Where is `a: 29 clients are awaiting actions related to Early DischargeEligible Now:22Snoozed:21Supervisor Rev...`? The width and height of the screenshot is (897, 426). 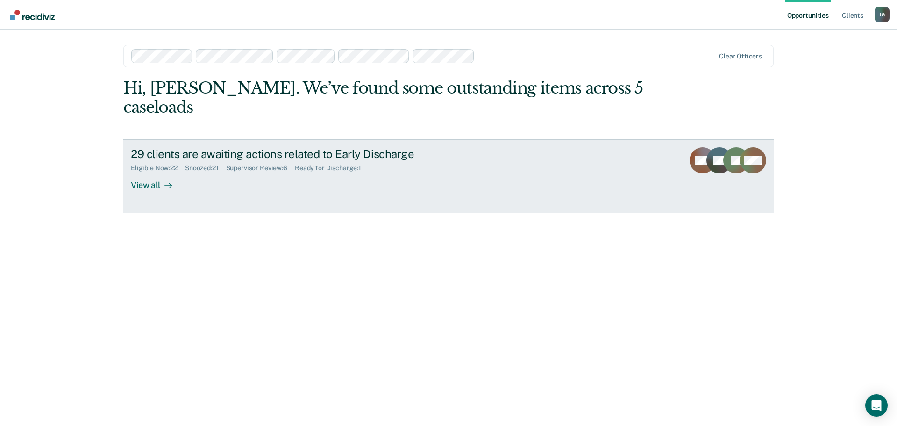
a: 29 clients are awaiting actions related to Early DischargeEligible Now:22Snoozed:21Supervisor Rev... is located at coordinates (448, 176).